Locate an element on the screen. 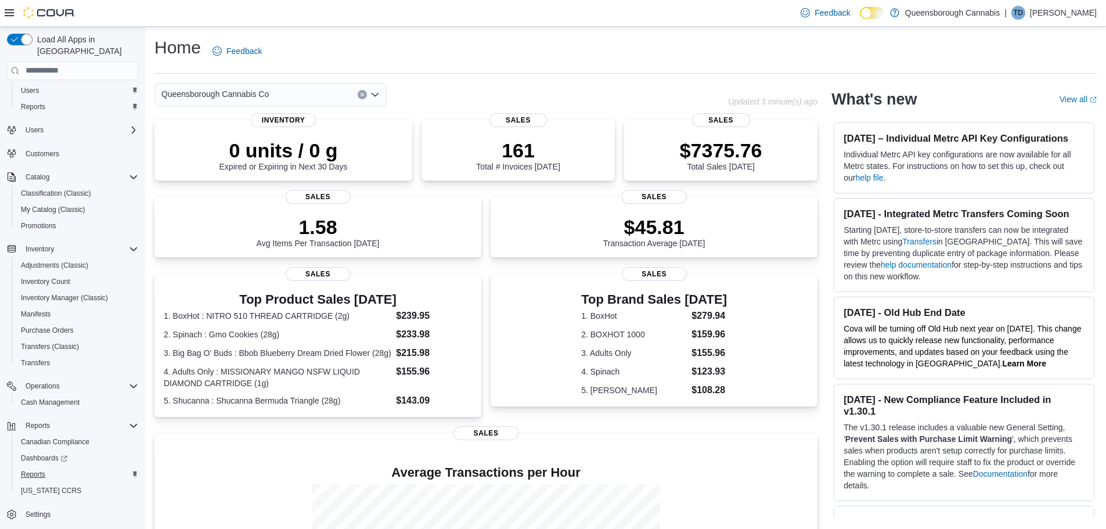  dd: $143.09 is located at coordinates (434, 401).